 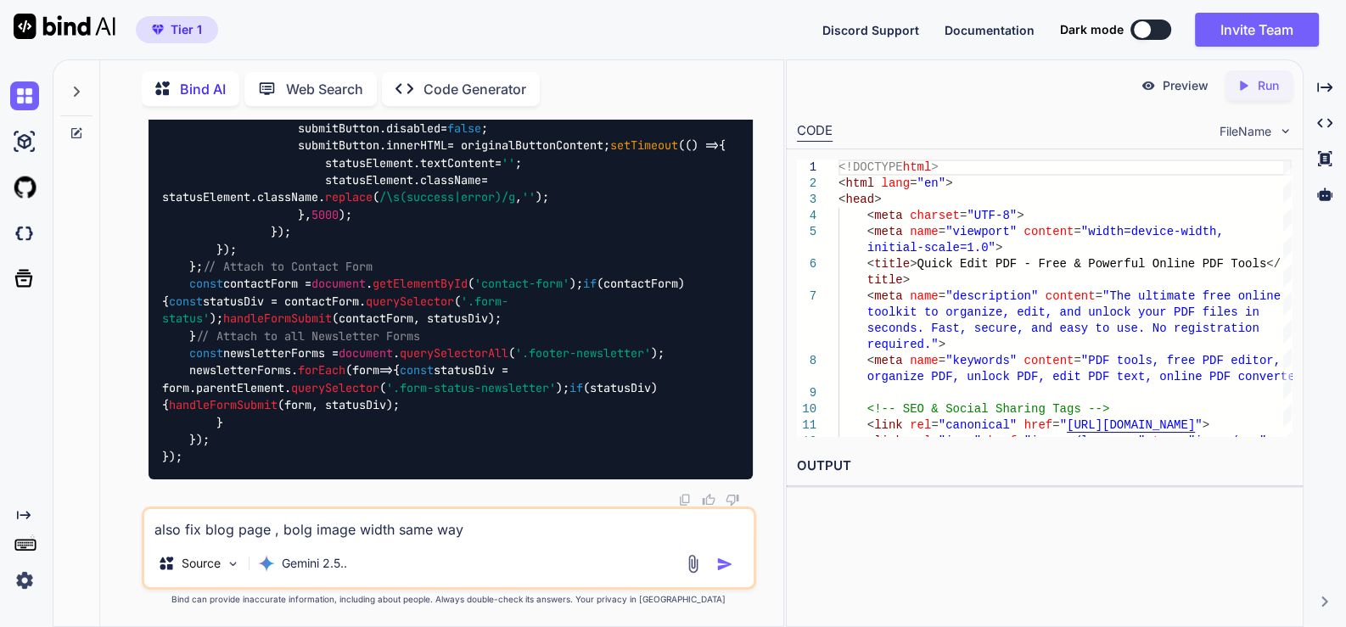 I want to click on p: Code Generator, so click(x=474, y=89).